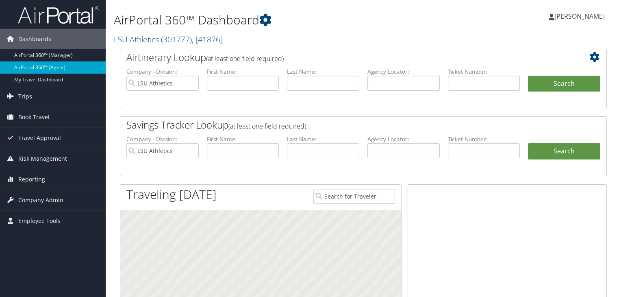  I want to click on input: search accounts, so click(163, 150).